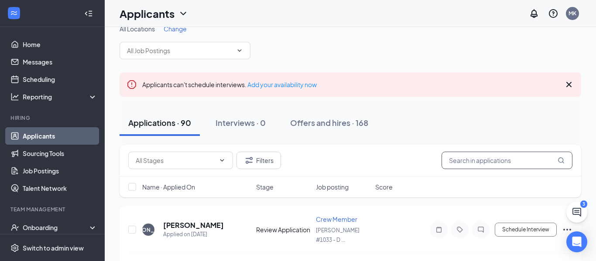 The image size is (596, 261). Describe the element at coordinates (567, 230) in the screenshot. I see `svg: Ellipses` at that location.